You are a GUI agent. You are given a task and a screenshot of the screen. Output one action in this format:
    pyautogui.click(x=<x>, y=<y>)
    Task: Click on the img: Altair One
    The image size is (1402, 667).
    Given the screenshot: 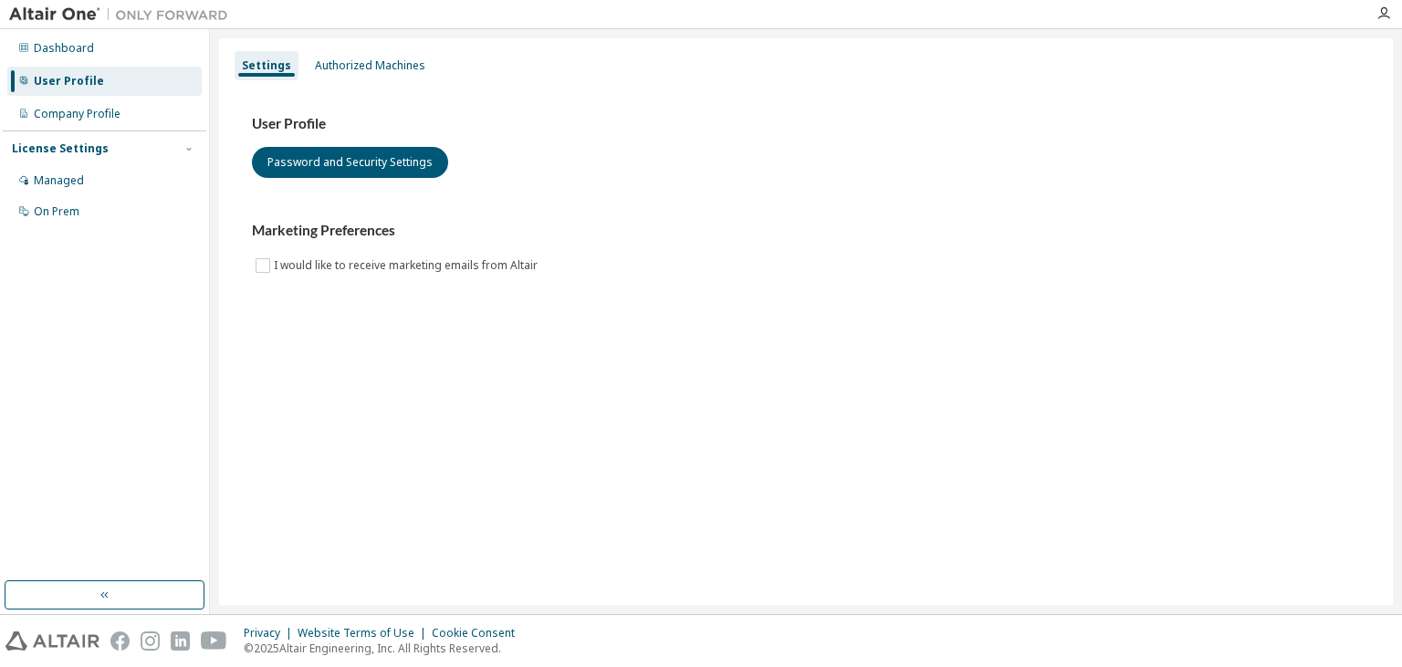 What is the action you would take?
    pyautogui.click(x=123, y=15)
    